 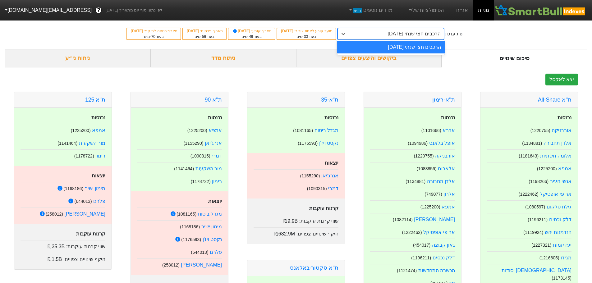 What do you see at coordinates (95, 100) in the screenshot?
I see `a: ת''א 125` at bounding box center [95, 100].